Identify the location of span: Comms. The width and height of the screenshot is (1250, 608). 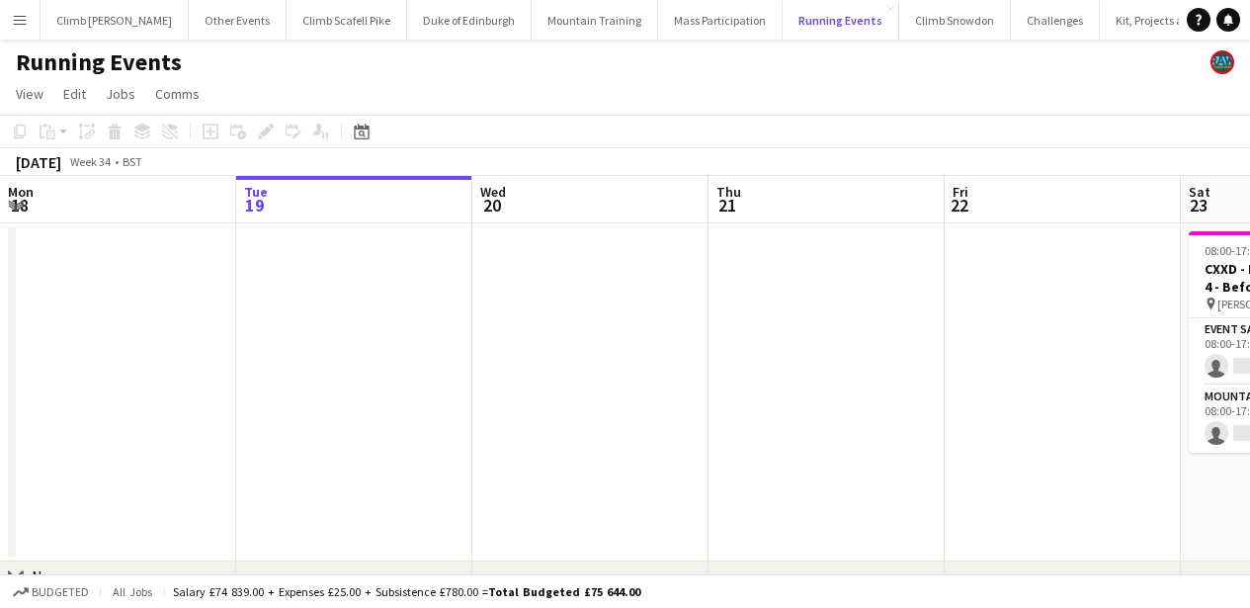
(177, 94).